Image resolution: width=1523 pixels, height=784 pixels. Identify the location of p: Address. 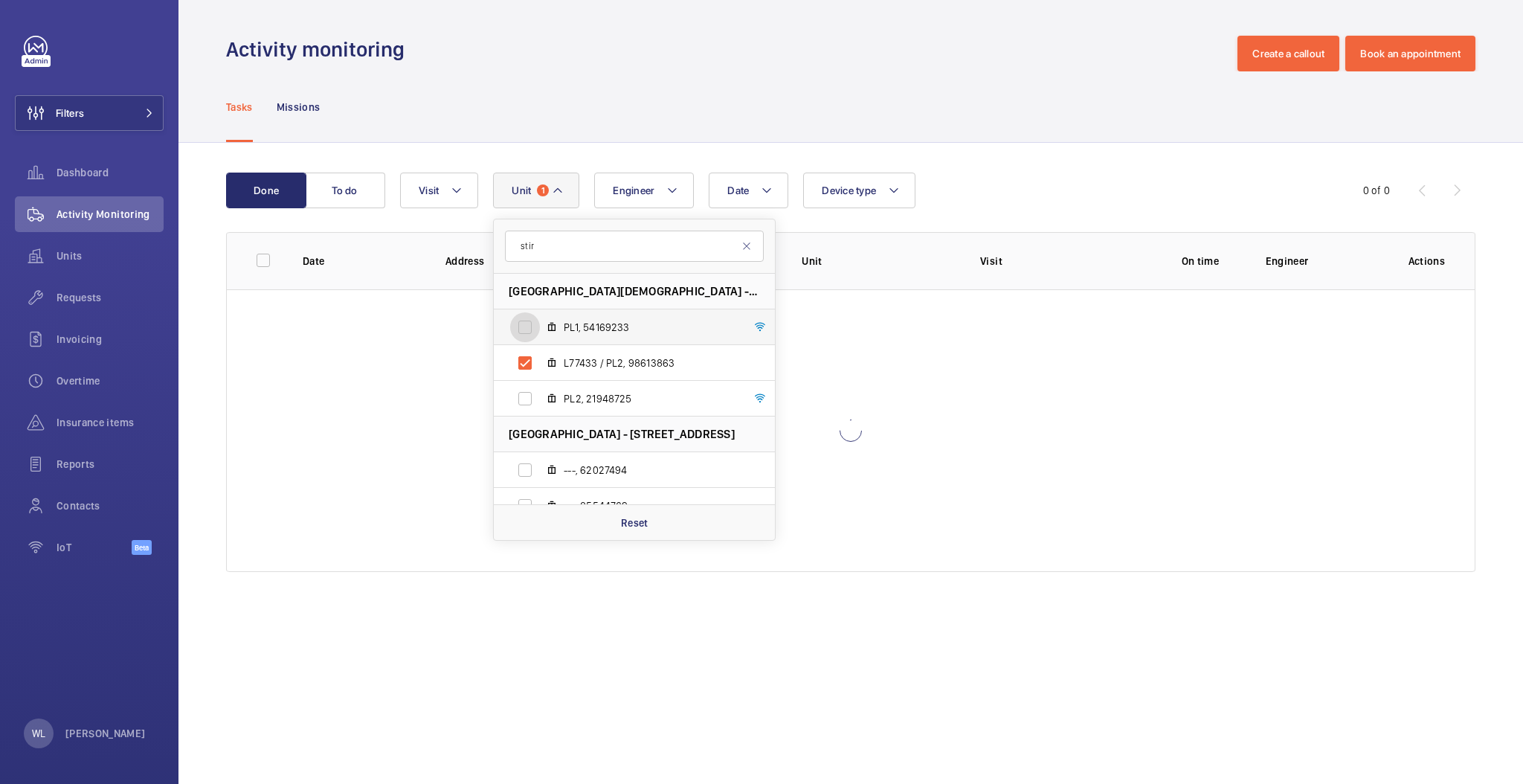
(612, 261).